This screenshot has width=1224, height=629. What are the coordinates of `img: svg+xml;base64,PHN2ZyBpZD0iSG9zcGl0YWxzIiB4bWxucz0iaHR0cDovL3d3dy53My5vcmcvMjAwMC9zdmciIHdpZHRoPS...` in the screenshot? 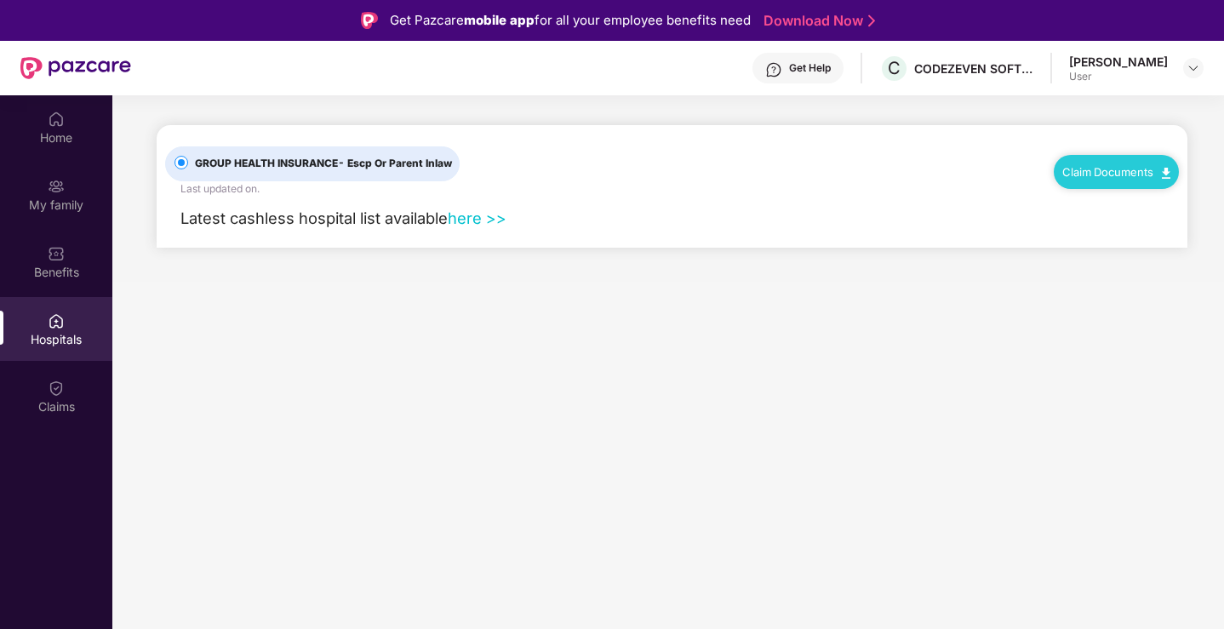 It's located at (56, 321).